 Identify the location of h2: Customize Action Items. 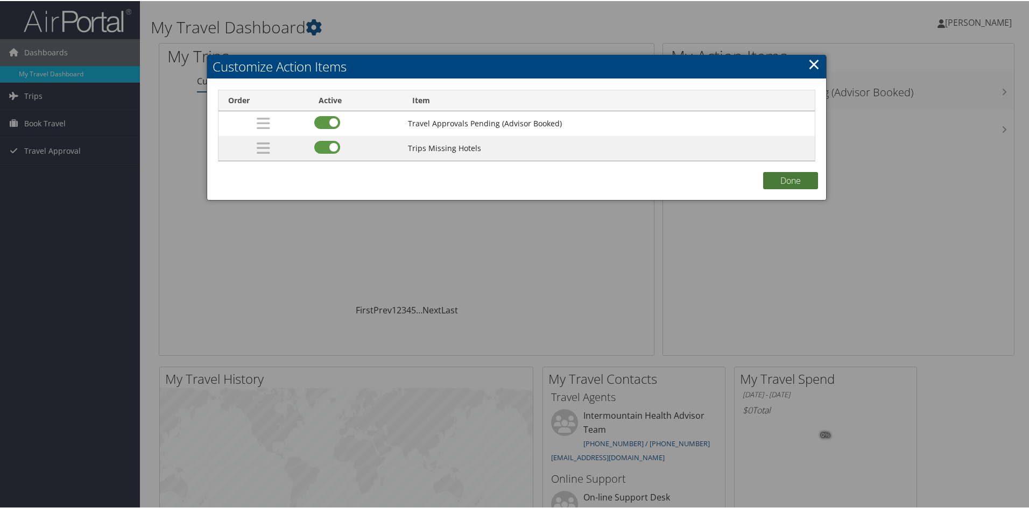
(517, 66).